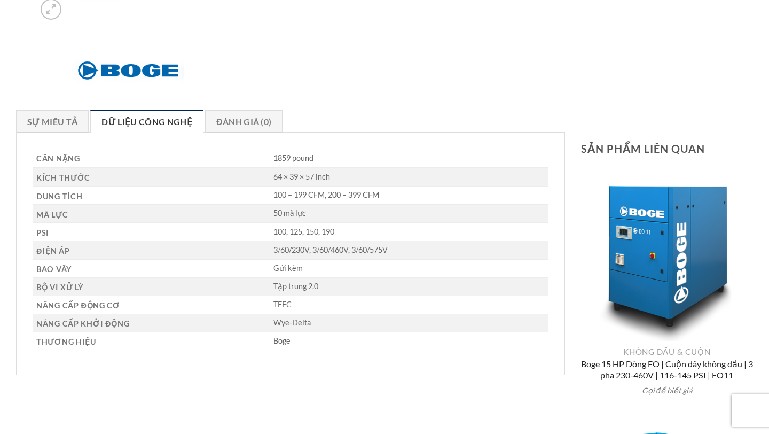 This screenshot has height=434, width=769. What do you see at coordinates (291, 249) in the screenshot?
I see `table: Chi tiết sản phẩm` at bounding box center [291, 249].